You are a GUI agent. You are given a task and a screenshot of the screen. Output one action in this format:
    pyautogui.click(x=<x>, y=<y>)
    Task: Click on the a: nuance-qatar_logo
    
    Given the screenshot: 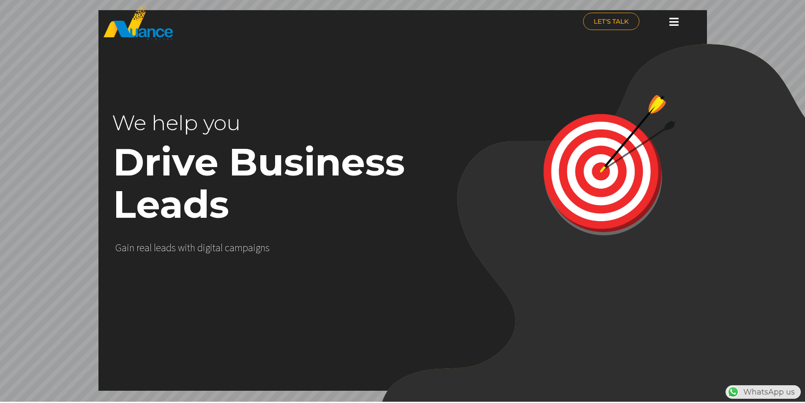 What is the action you would take?
    pyautogui.click(x=251, y=22)
    